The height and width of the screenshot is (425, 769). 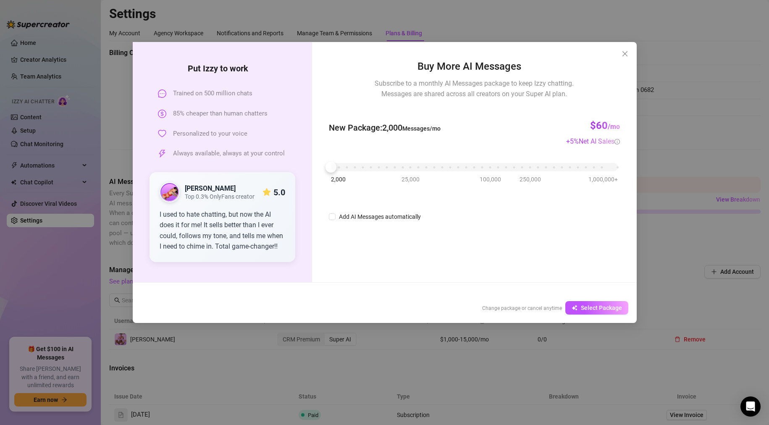 I want to click on button: Close, so click(x=625, y=54).